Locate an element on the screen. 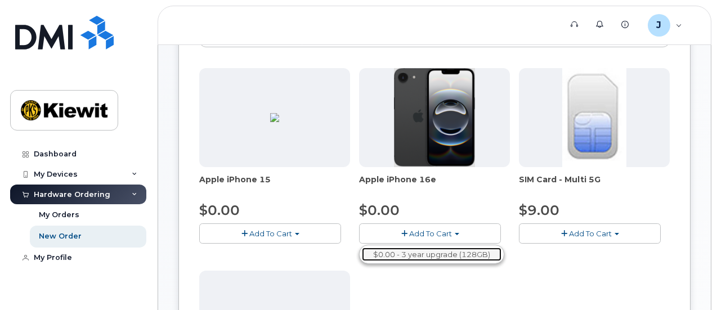 This screenshot has height=310, width=717. span: J is located at coordinates (658, 25).